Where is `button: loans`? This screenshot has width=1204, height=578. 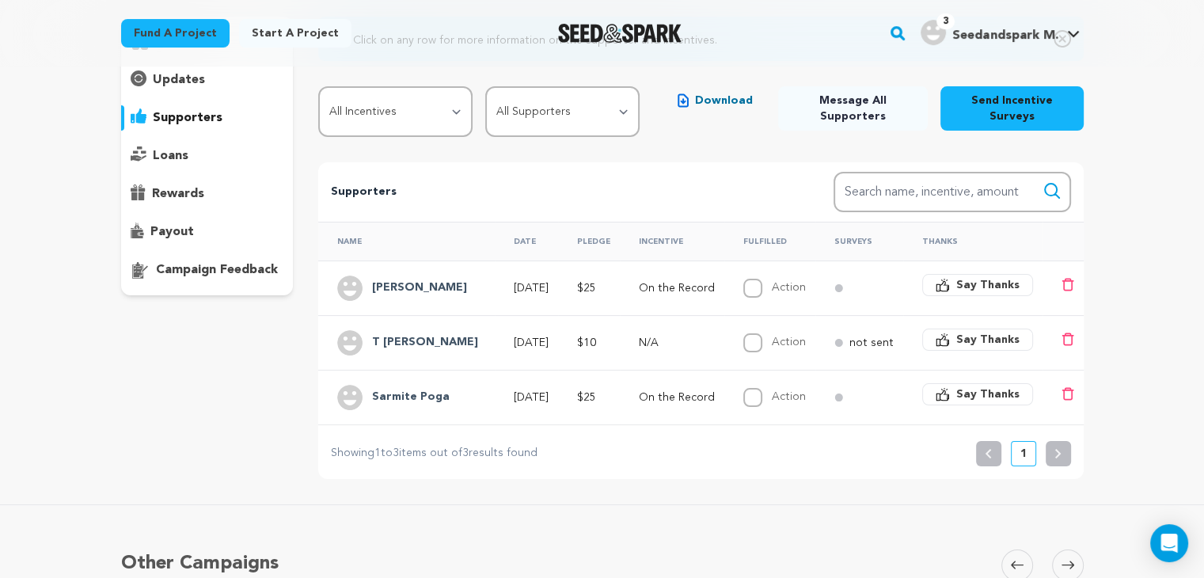 button: loans is located at coordinates (207, 156).